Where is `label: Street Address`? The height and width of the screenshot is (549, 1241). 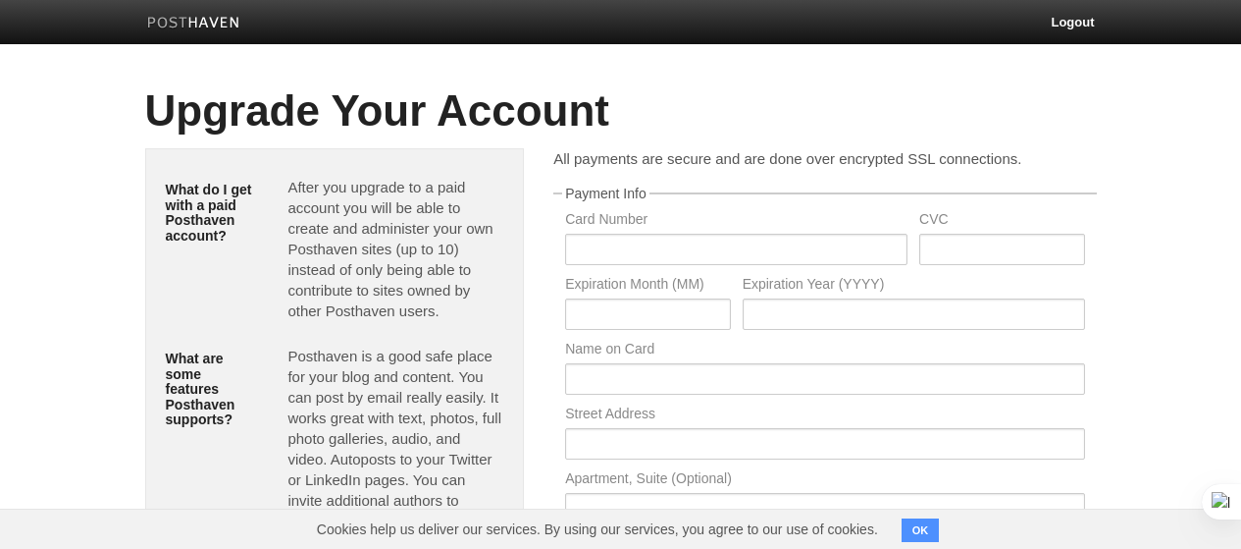 label: Street Address is located at coordinates (824, 415).